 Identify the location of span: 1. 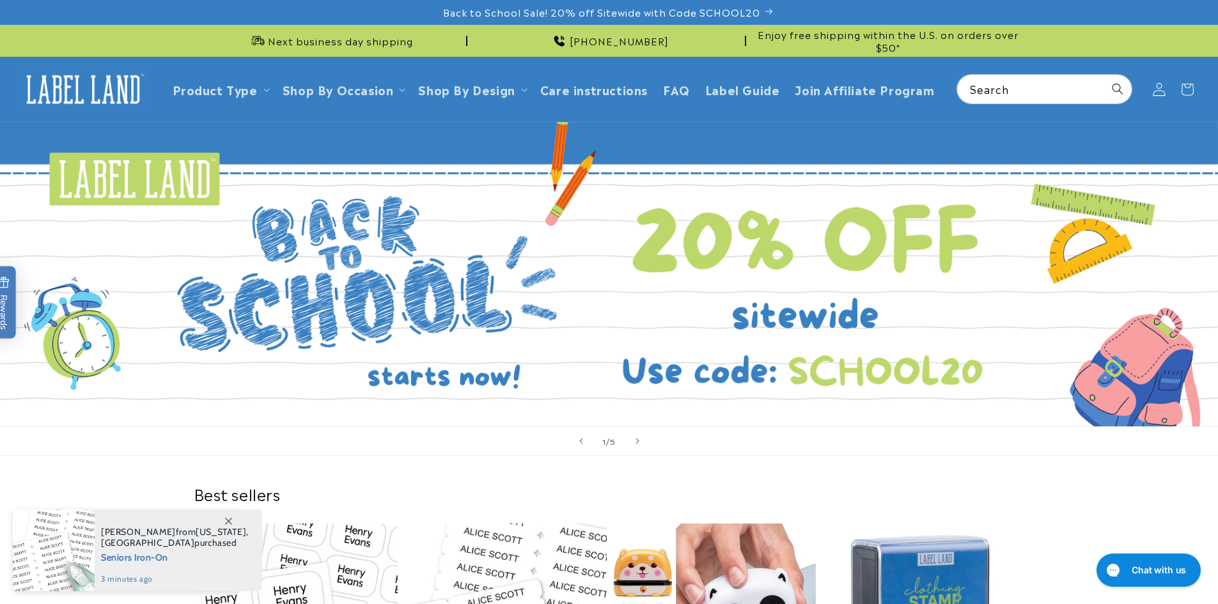
(604, 441).